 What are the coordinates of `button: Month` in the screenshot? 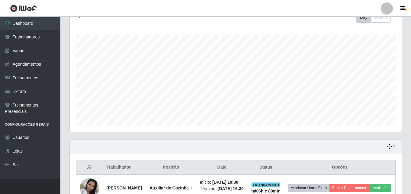 It's located at (381, 17).